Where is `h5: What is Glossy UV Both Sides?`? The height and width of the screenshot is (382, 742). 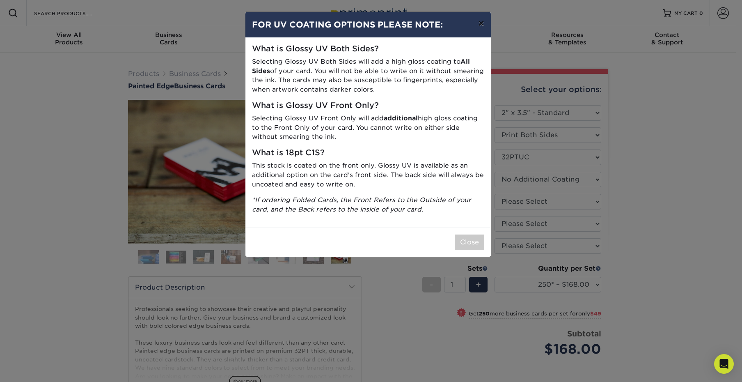 h5: What is Glossy UV Both Sides? is located at coordinates (368, 49).